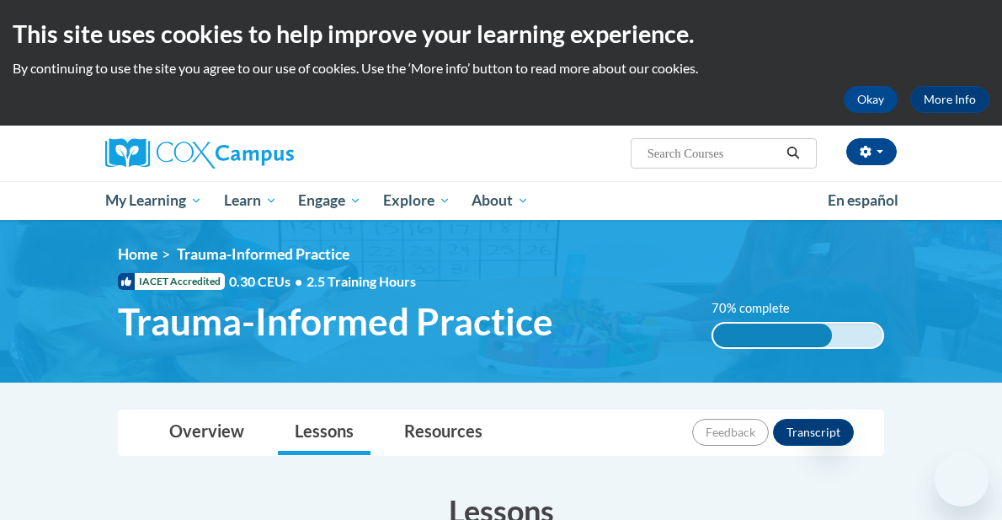 The image size is (1002, 520). I want to click on a: Lessons, so click(324, 432).